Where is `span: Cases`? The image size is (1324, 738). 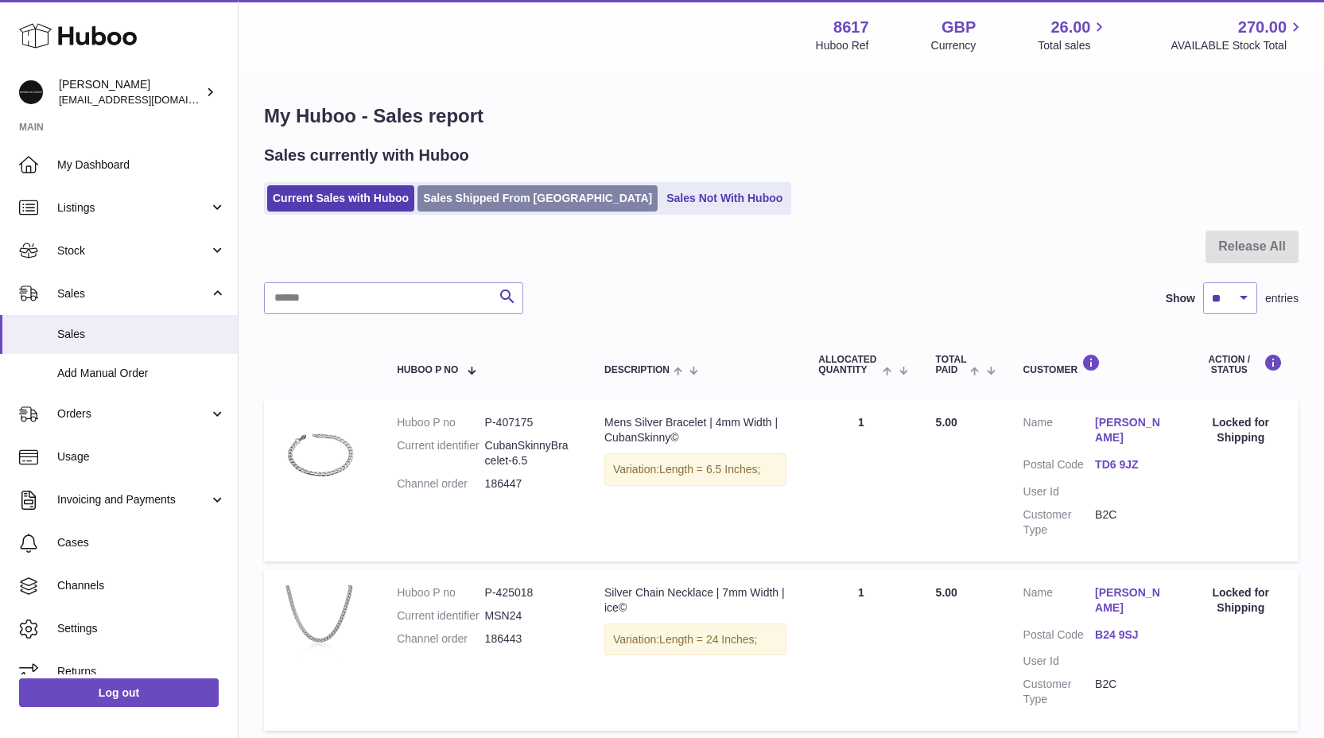
span: Cases is located at coordinates (142, 542).